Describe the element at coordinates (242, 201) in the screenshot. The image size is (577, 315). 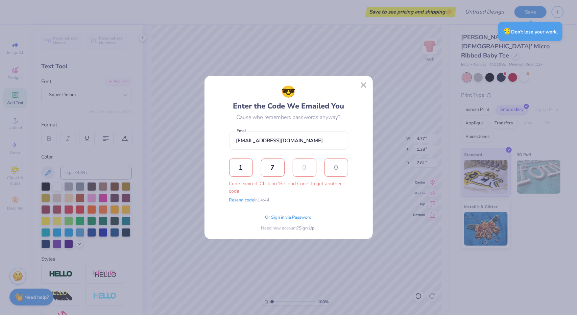
I see `button: Resend code` at that location.